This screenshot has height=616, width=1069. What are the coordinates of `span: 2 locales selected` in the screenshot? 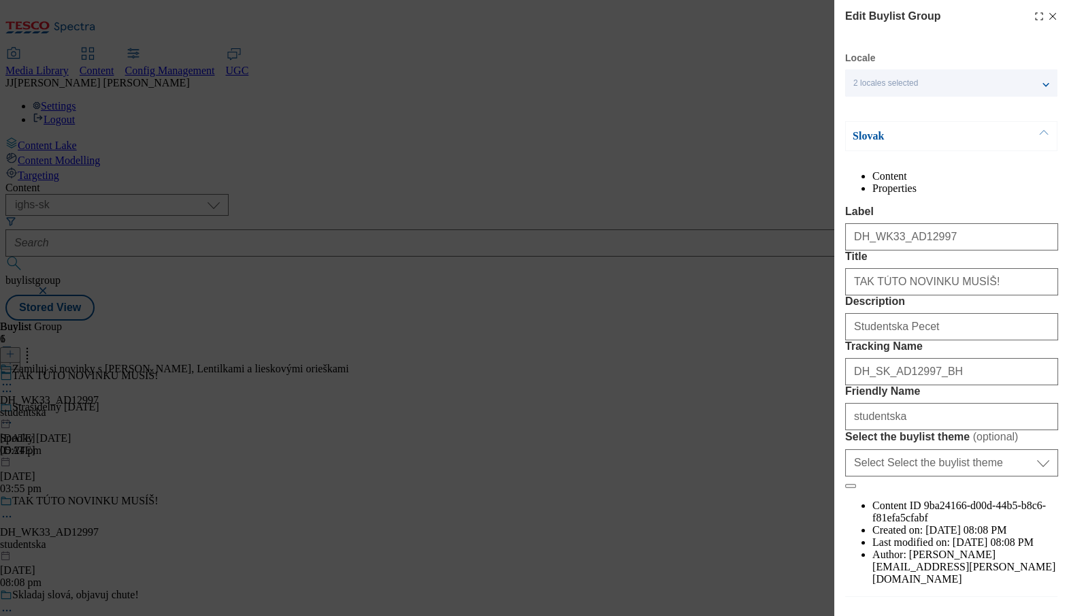 It's located at (885, 83).